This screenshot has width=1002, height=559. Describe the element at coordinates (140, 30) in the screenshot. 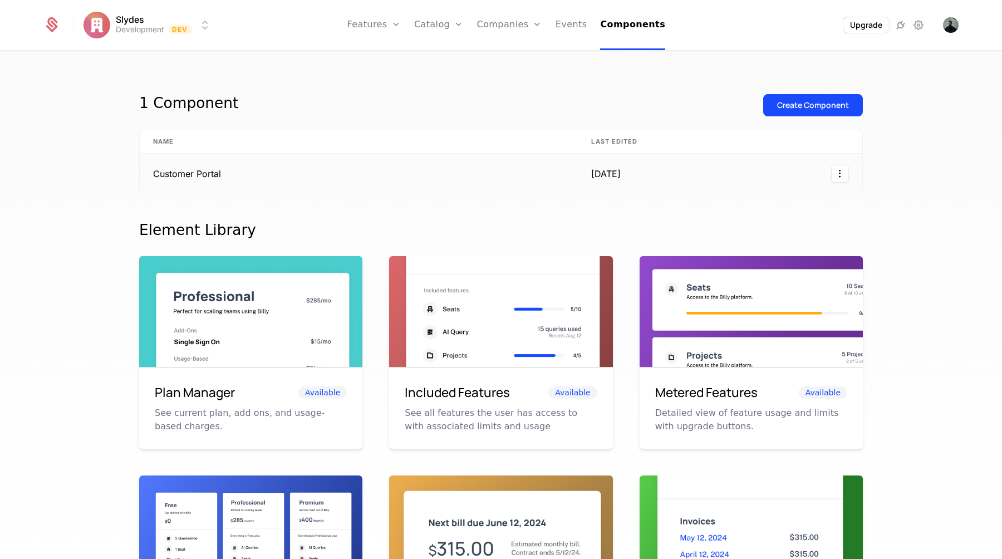

I see `div: Development` at that location.